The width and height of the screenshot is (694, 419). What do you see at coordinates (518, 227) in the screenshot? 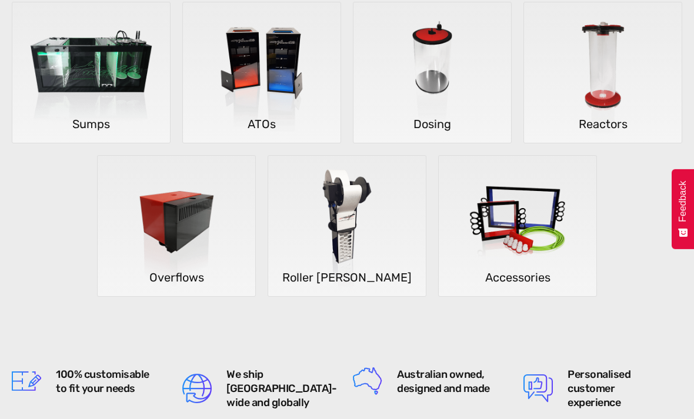
I see `img: Accessories` at bounding box center [518, 227].